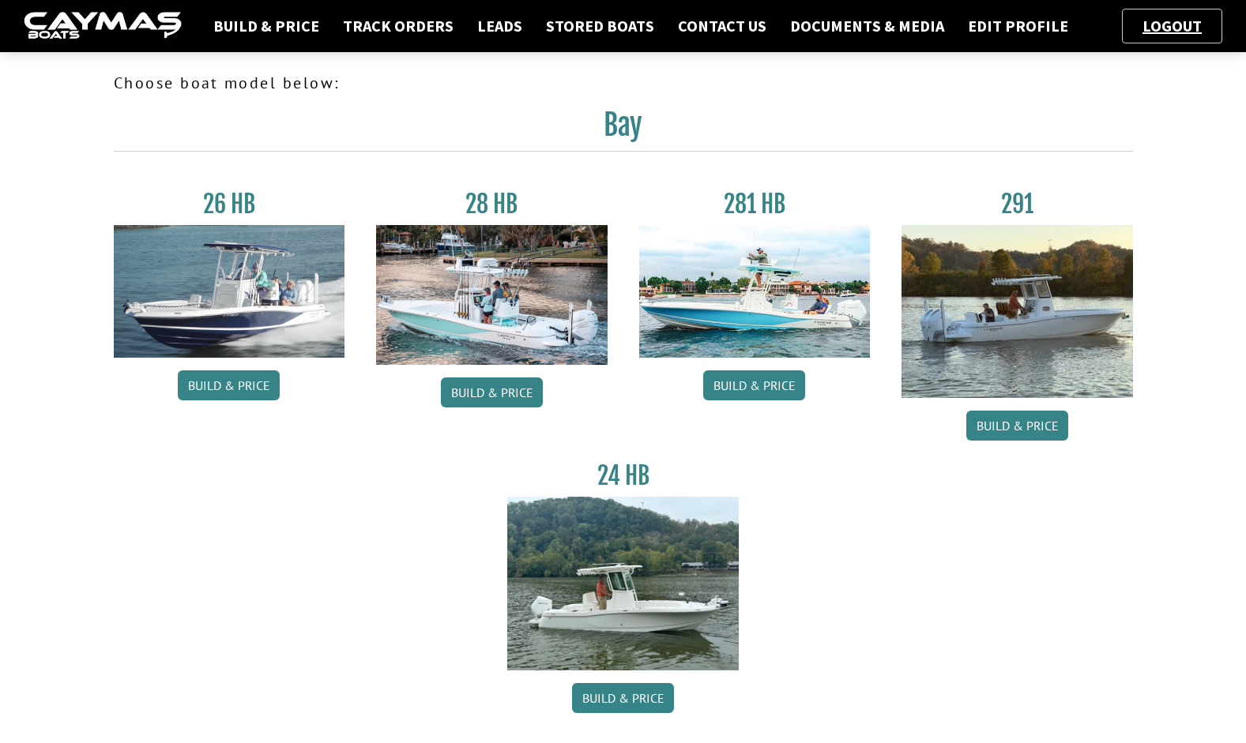 The image size is (1246, 743). What do you see at coordinates (499, 26) in the screenshot?
I see `a: Leads` at bounding box center [499, 26].